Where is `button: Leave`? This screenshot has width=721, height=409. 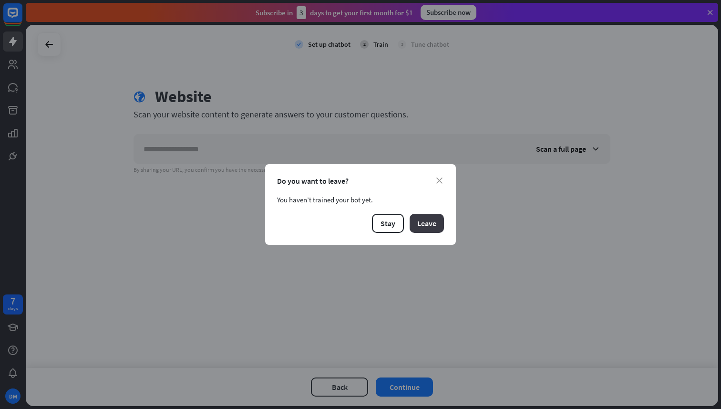 button: Leave is located at coordinates (427, 223).